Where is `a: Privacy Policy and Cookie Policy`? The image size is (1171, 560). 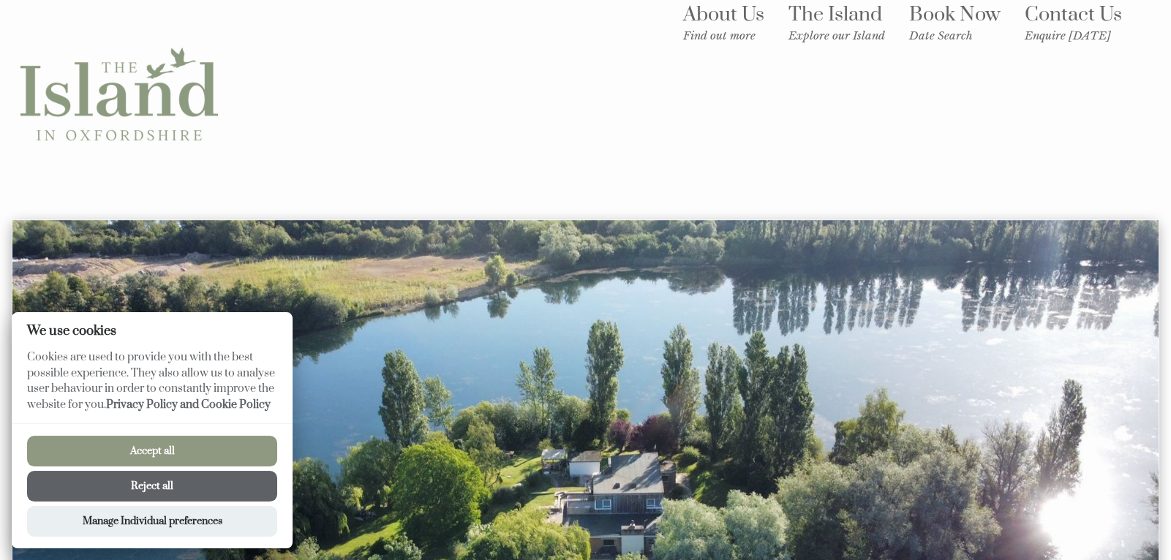 a: Privacy Policy and Cookie Policy is located at coordinates (188, 405).